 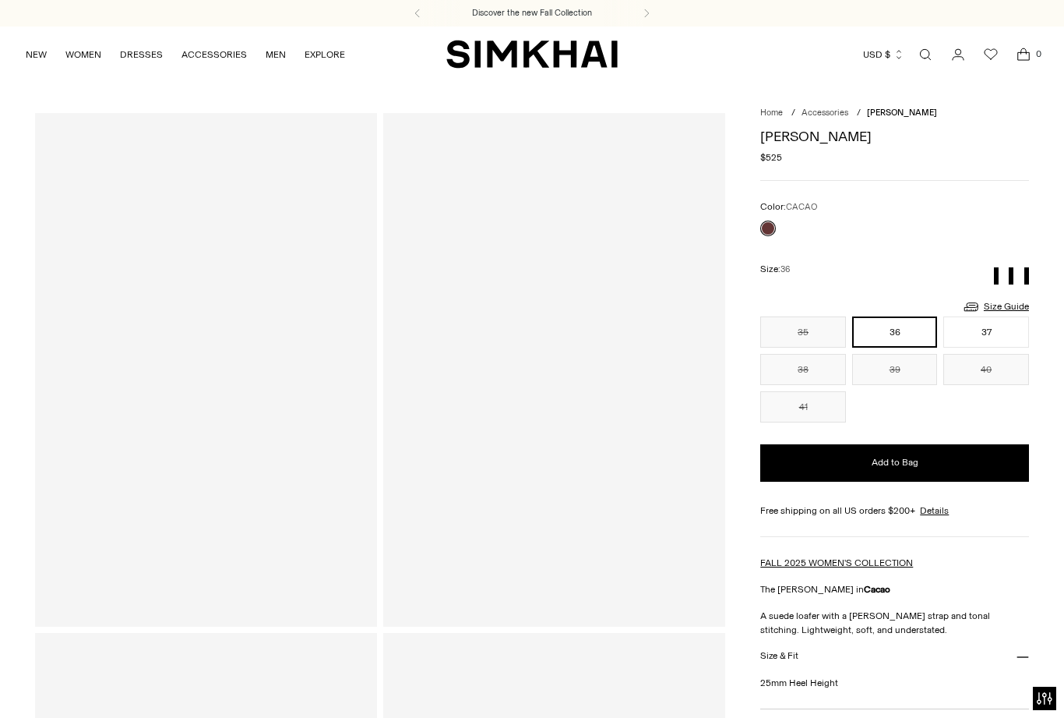 What do you see at coordinates (895, 369) in the screenshot?
I see `button: 39` at bounding box center [895, 369].